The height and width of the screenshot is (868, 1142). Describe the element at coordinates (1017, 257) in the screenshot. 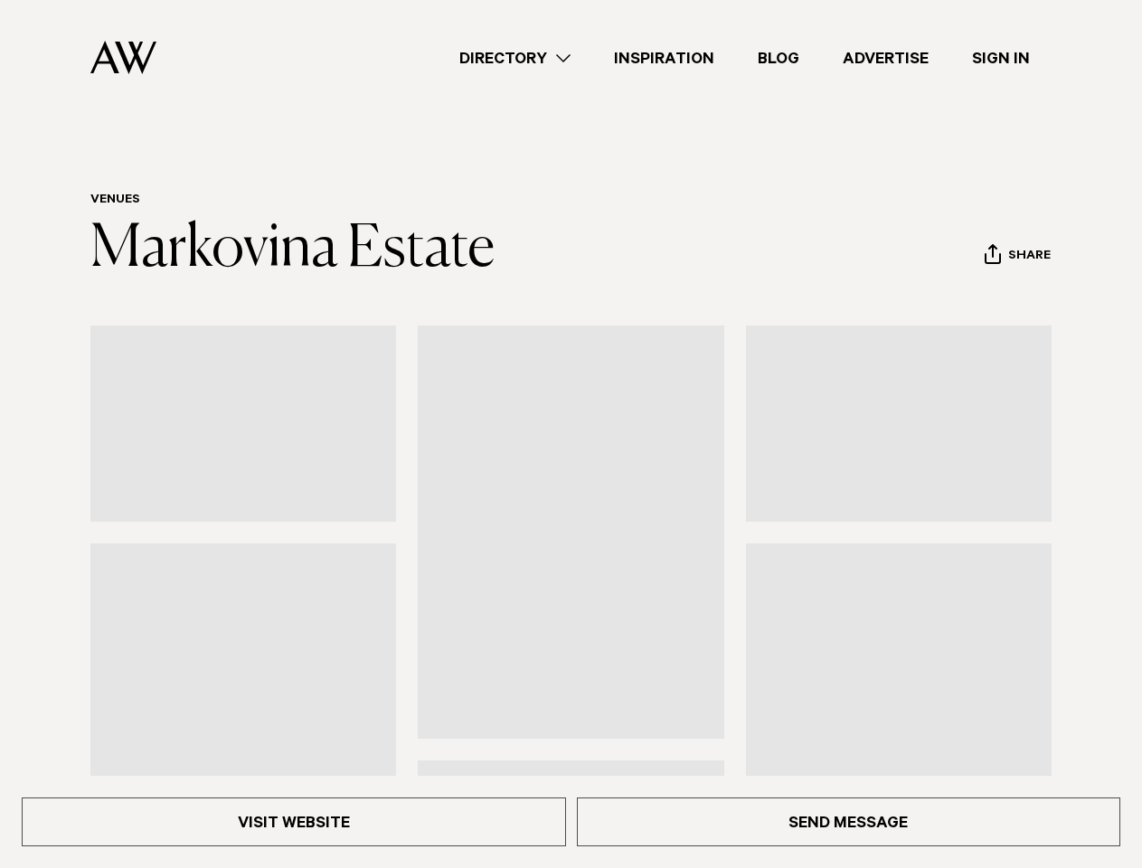

I see `button: Share` at that location.